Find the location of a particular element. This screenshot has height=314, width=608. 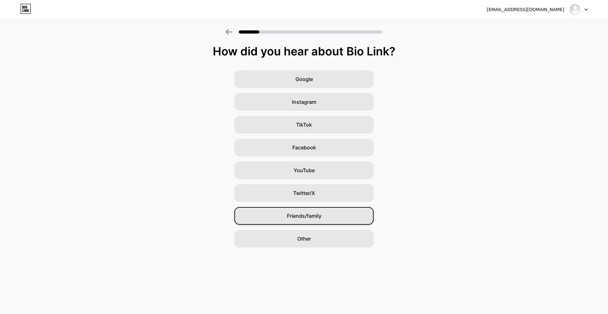

span: Facebook is located at coordinates (304, 148).